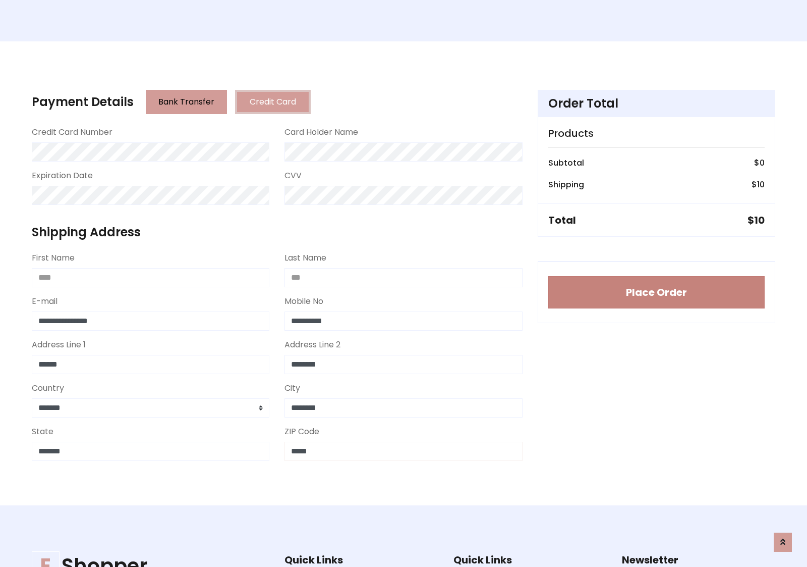  Describe the element at coordinates (656, 292) in the screenshot. I see `button: Place Order` at that location.